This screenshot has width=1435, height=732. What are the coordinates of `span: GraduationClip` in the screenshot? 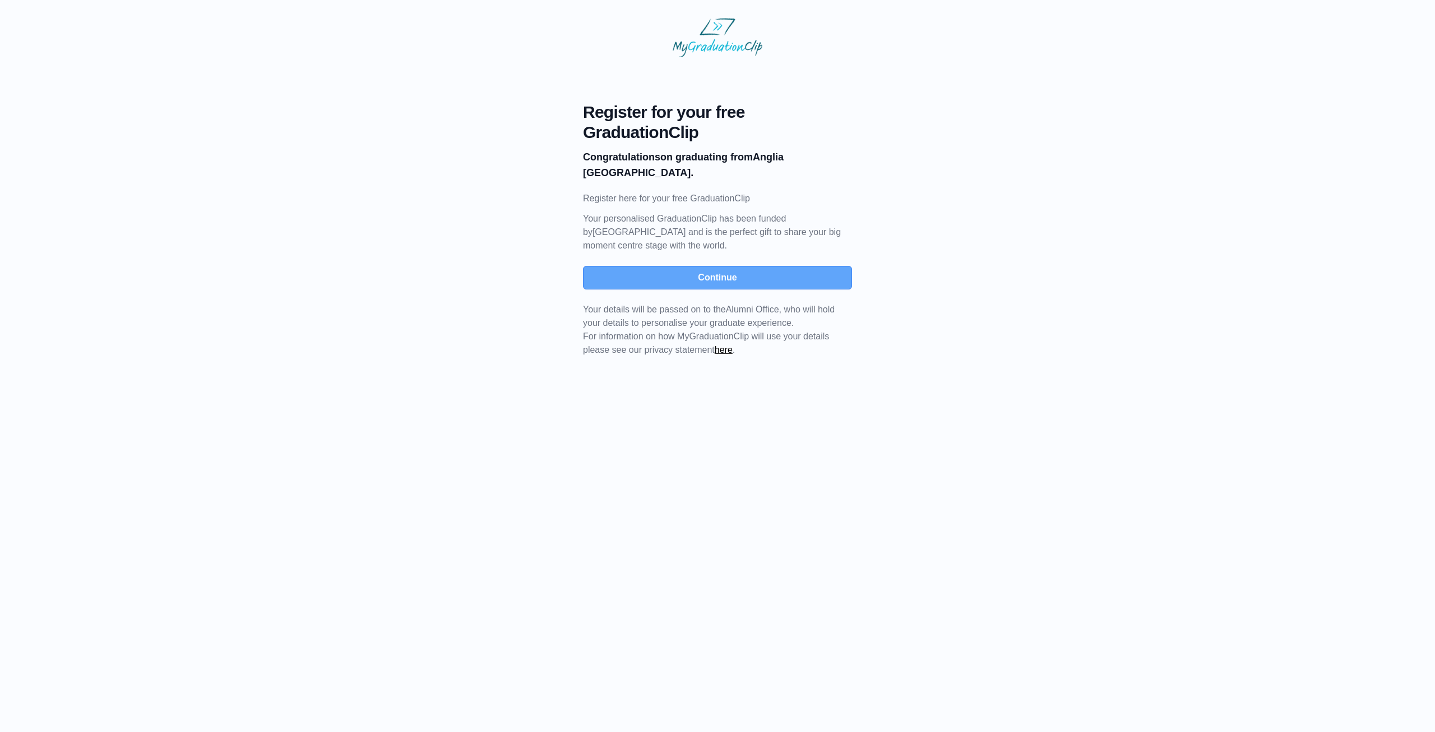 It's located at (718, 132).